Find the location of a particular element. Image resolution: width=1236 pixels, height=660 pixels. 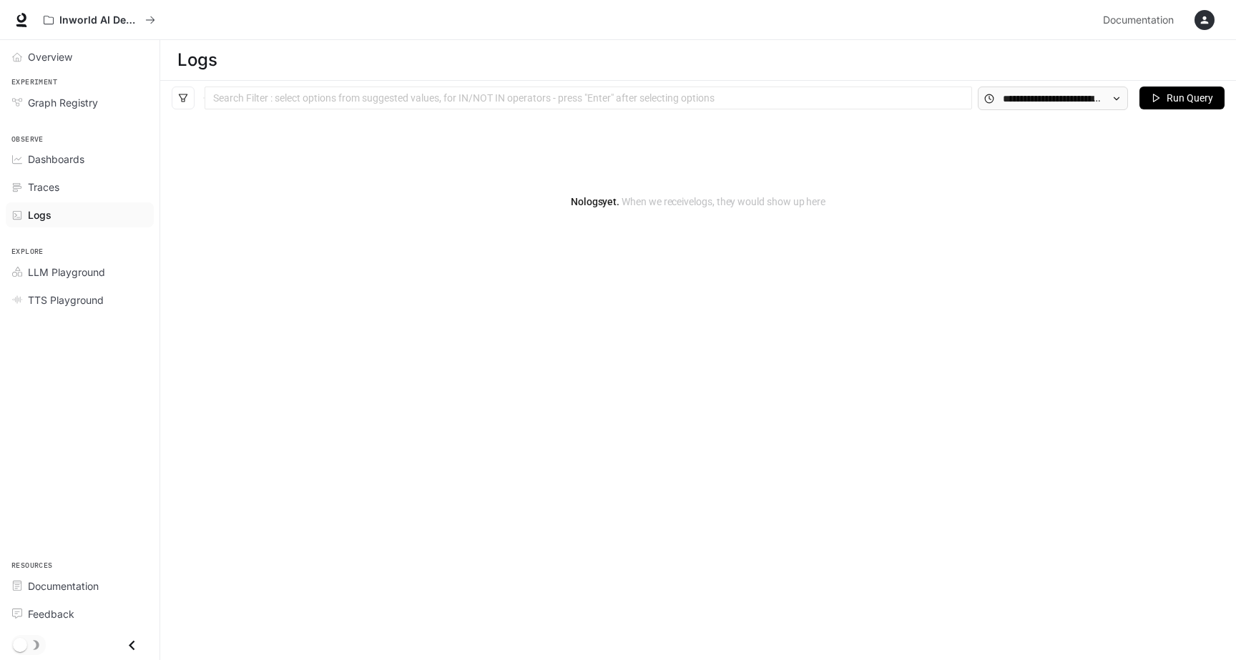

span: When we receive logs , they would show up here is located at coordinates (723, 202).